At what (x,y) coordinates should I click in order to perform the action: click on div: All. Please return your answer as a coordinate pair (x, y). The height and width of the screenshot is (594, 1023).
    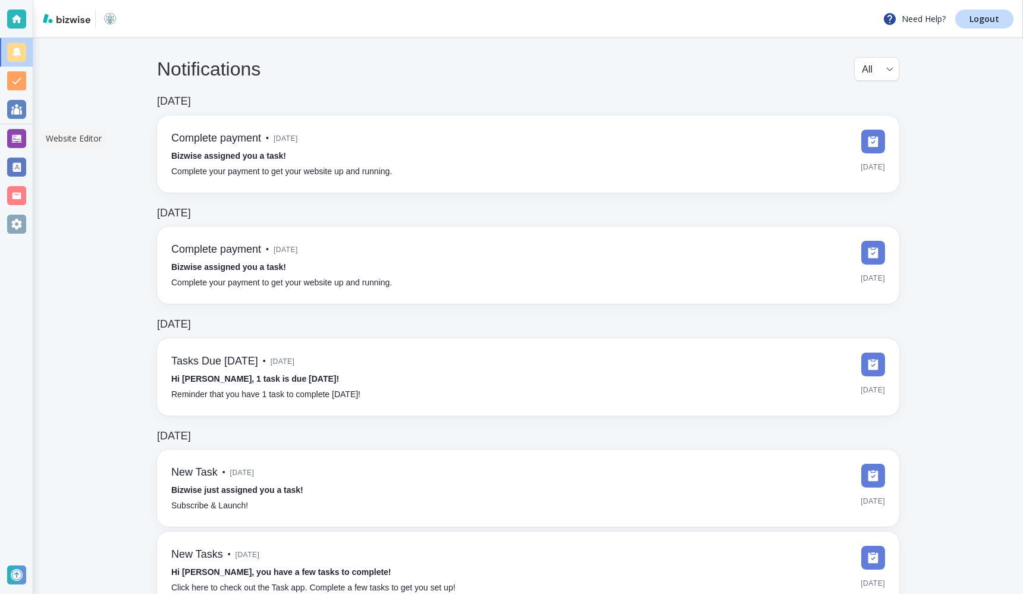
    Looking at the image, I should click on (876, 69).